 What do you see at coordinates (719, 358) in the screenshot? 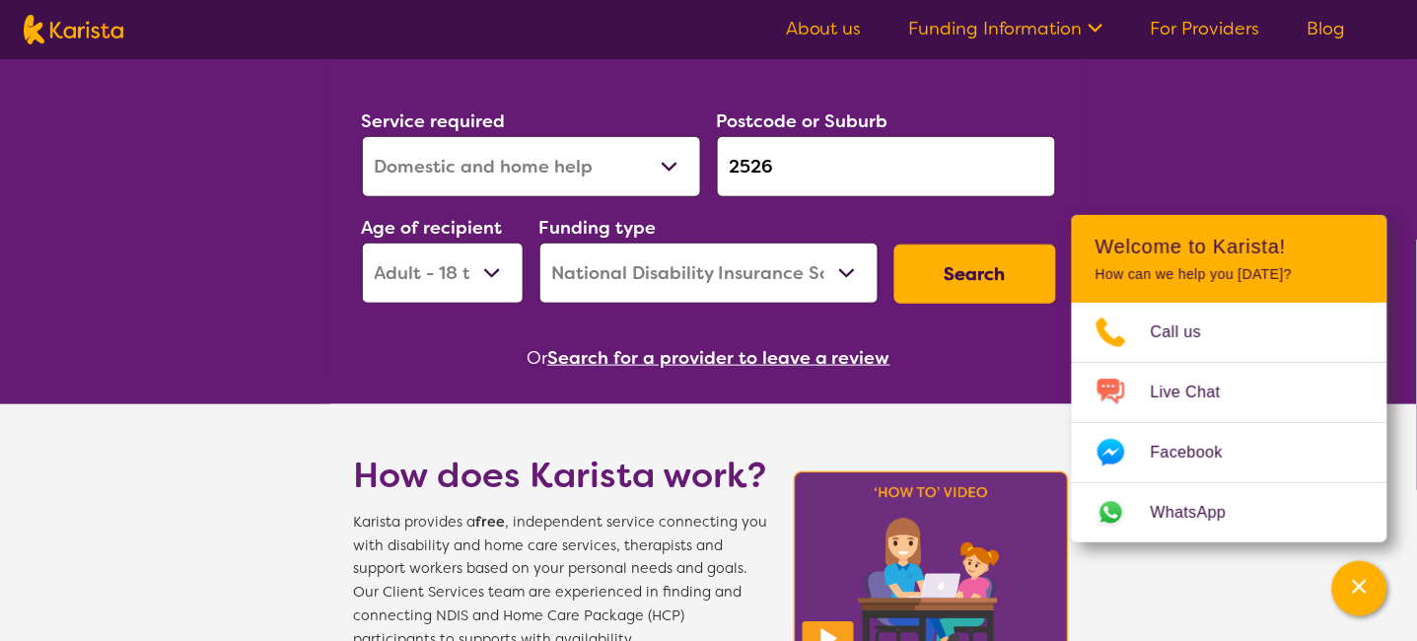
I see `button: Search for a provider to leave a review` at bounding box center [719, 358].